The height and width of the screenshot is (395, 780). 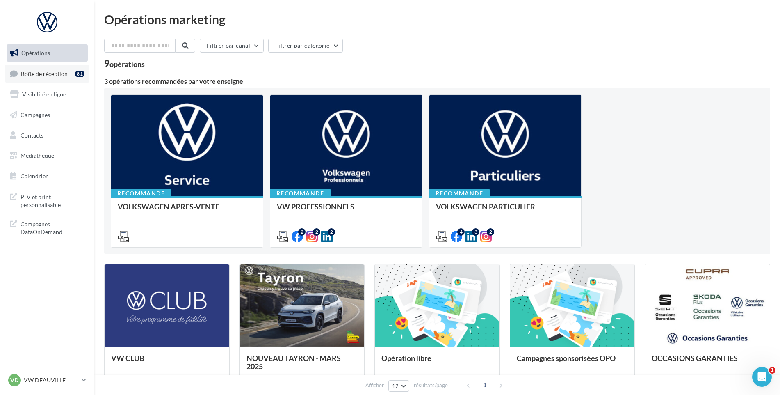 I want to click on span: Calendrier, so click(x=34, y=176).